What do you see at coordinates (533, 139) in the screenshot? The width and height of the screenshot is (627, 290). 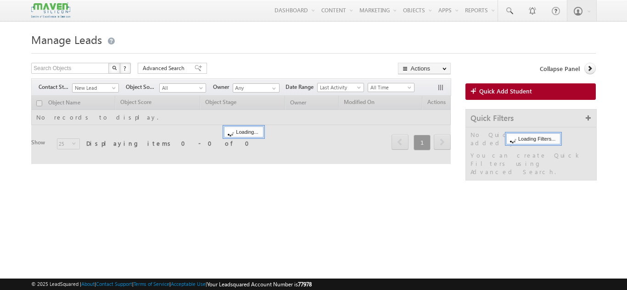 I see `div: Loading Filters...` at bounding box center [533, 139].